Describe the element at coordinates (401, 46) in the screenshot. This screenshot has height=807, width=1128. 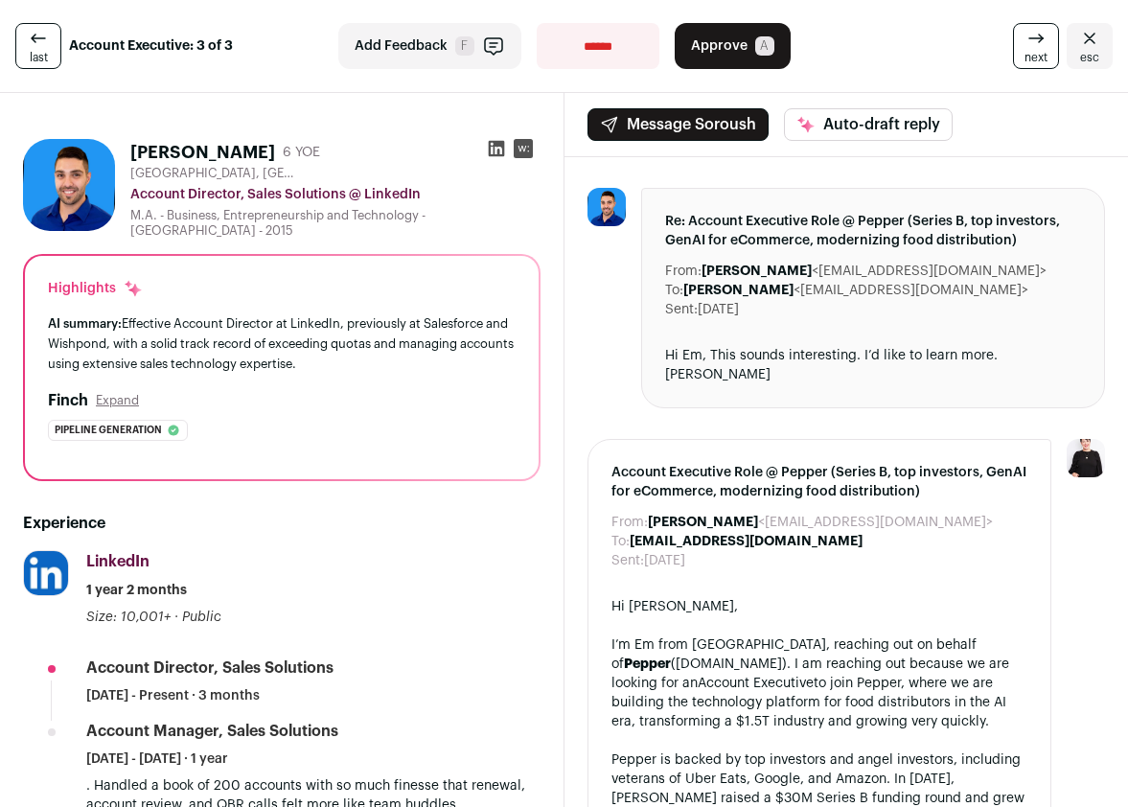
I see `span: Add Feedback` at that location.